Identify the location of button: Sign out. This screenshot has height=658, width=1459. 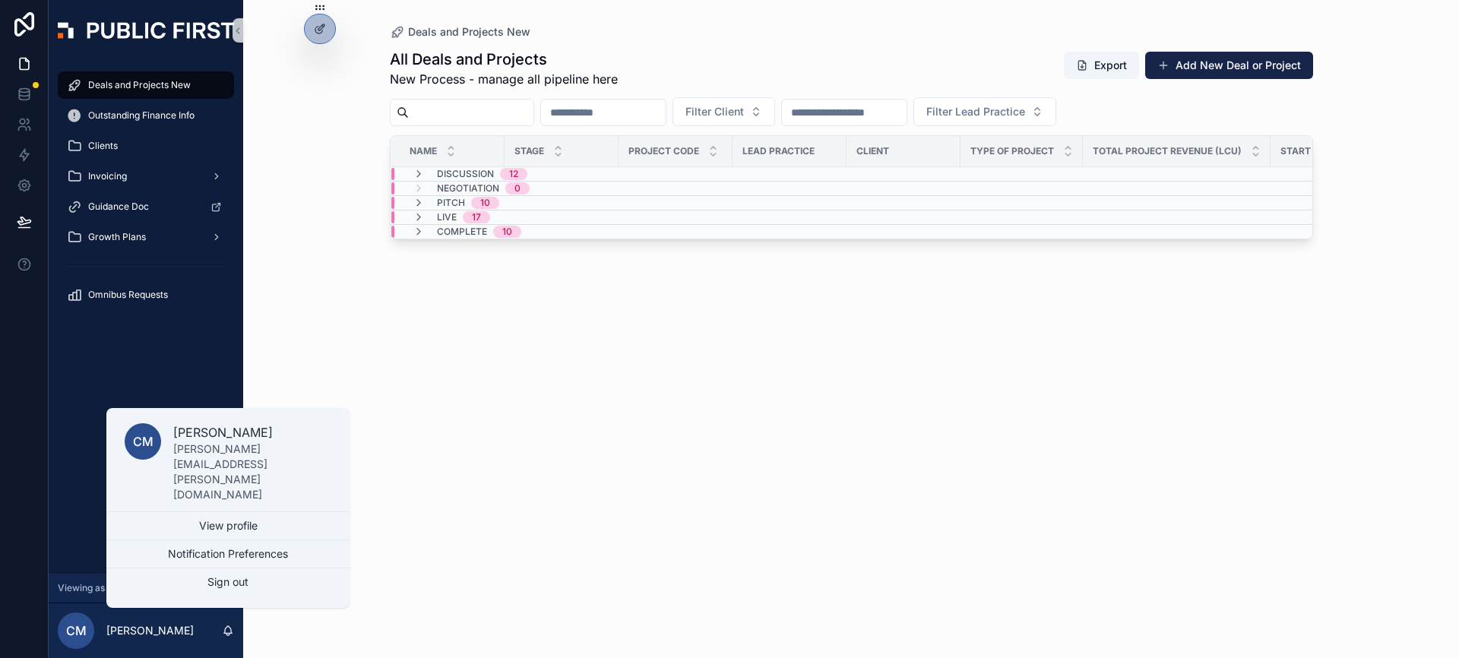
(228, 582).